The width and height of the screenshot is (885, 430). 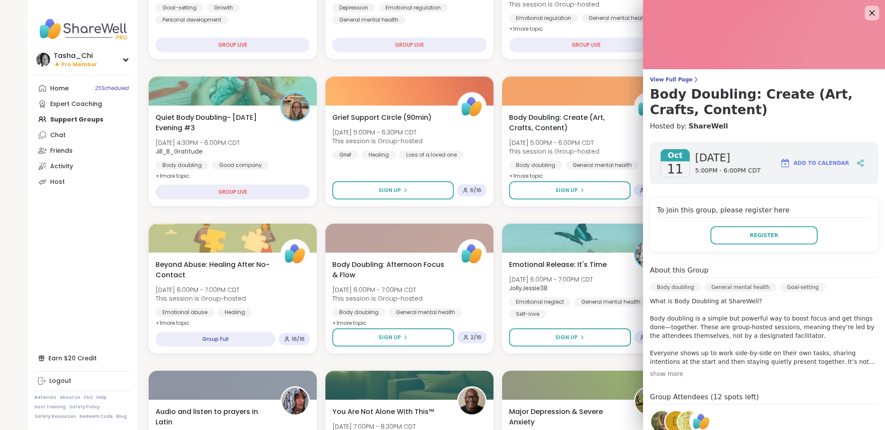 What do you see at coordinates (764, 235) in the screenshot?
I see `button: Register` at bounding box center [764, 235].